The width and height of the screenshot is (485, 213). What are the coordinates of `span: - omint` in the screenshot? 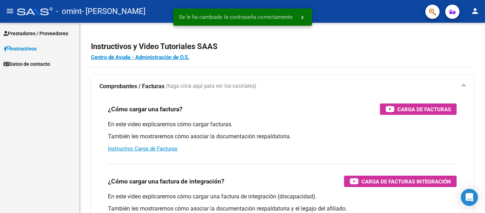 It's located at (69, 11).